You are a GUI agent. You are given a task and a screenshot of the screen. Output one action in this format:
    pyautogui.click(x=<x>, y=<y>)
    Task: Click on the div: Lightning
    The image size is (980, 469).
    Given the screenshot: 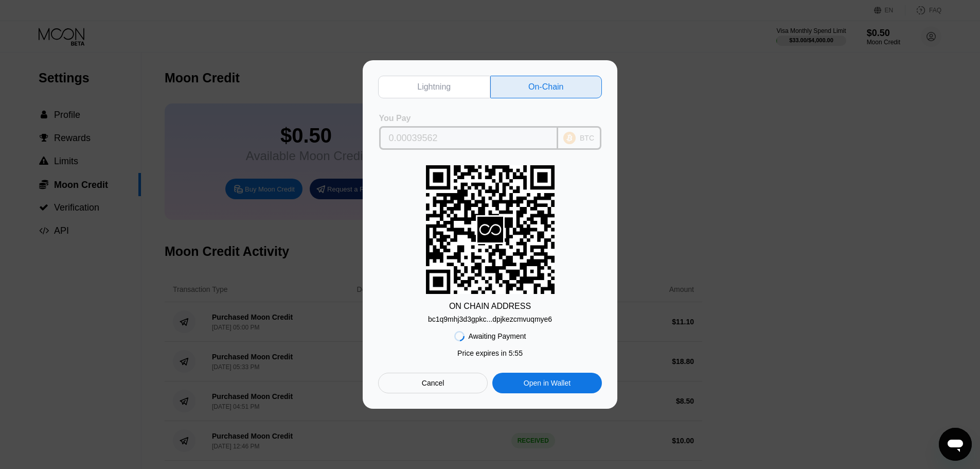 What is the action you would take?
    pyautogui.click(x=434, y=87)
    